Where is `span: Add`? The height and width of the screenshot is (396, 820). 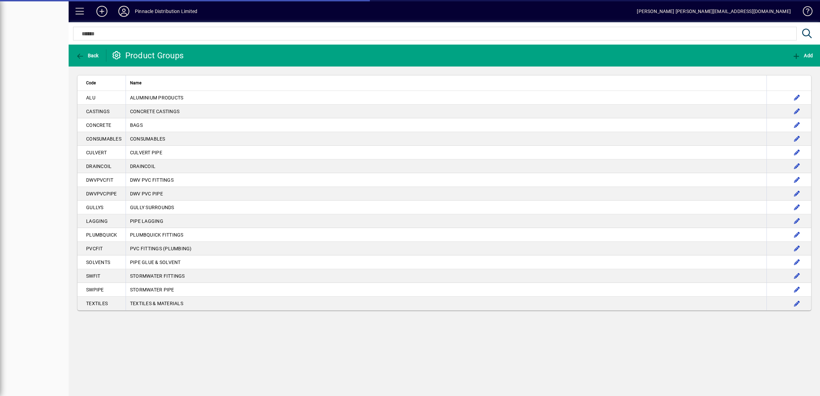 span: Add is located at coordinates (802, 56).